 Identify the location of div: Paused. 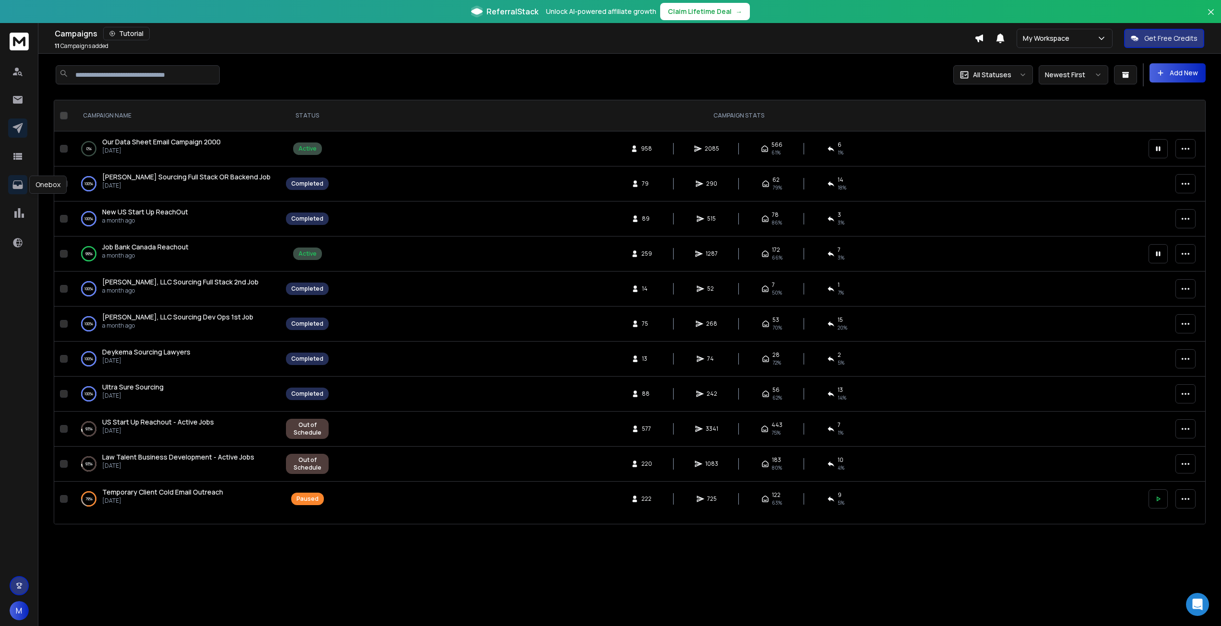
(307, 499).